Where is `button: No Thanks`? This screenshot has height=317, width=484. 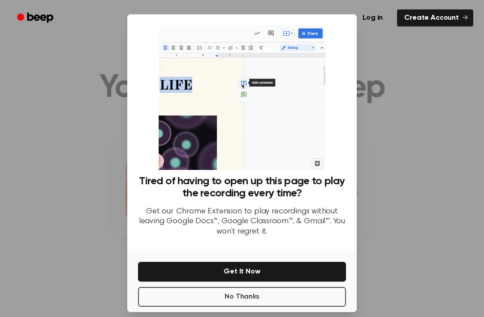
button: No Thanks is located at coordinates (242, 297).